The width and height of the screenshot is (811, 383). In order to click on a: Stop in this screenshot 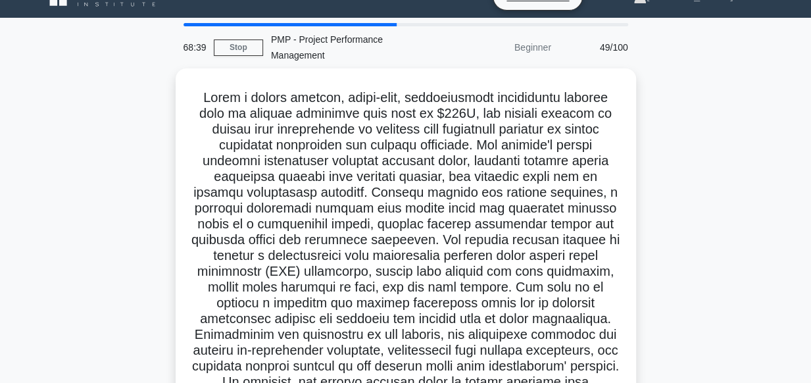, I will do `click(238, 47)`.